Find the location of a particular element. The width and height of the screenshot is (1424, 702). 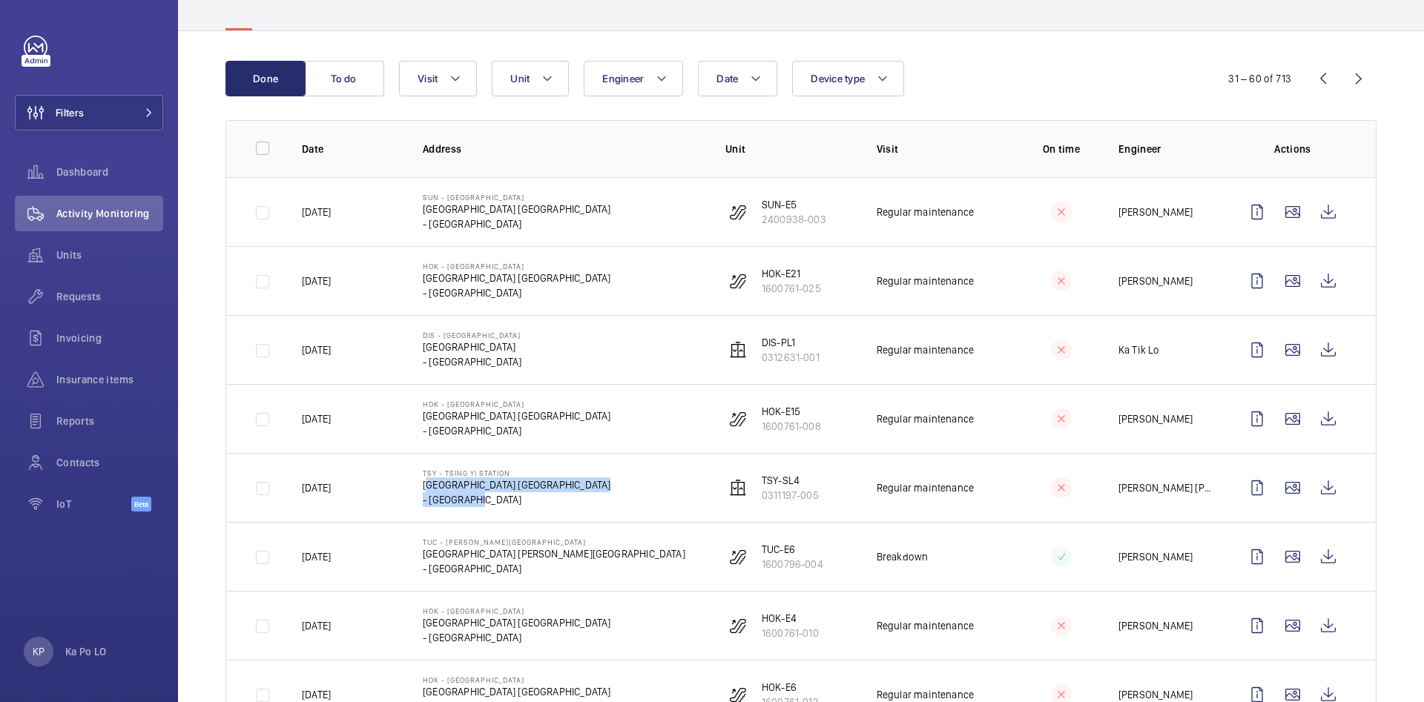

p: 1600761-025 is located at coordinates (791, 288).